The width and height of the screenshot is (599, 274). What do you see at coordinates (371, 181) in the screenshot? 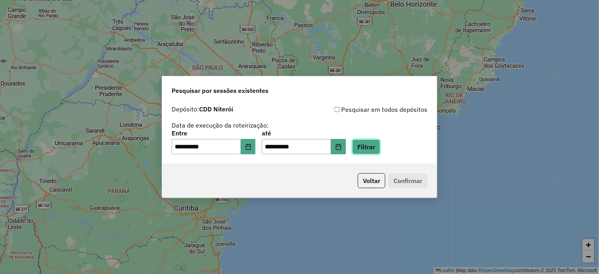
I see `button: Voltar` at bounding box center [371, 181].